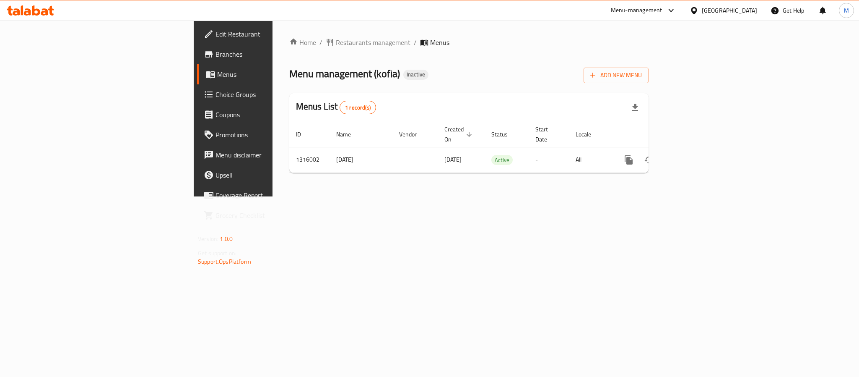  Describe the element at coordinates (224, 261) in the screenshot. I see `a: Support.OpsPlatform` at that location.